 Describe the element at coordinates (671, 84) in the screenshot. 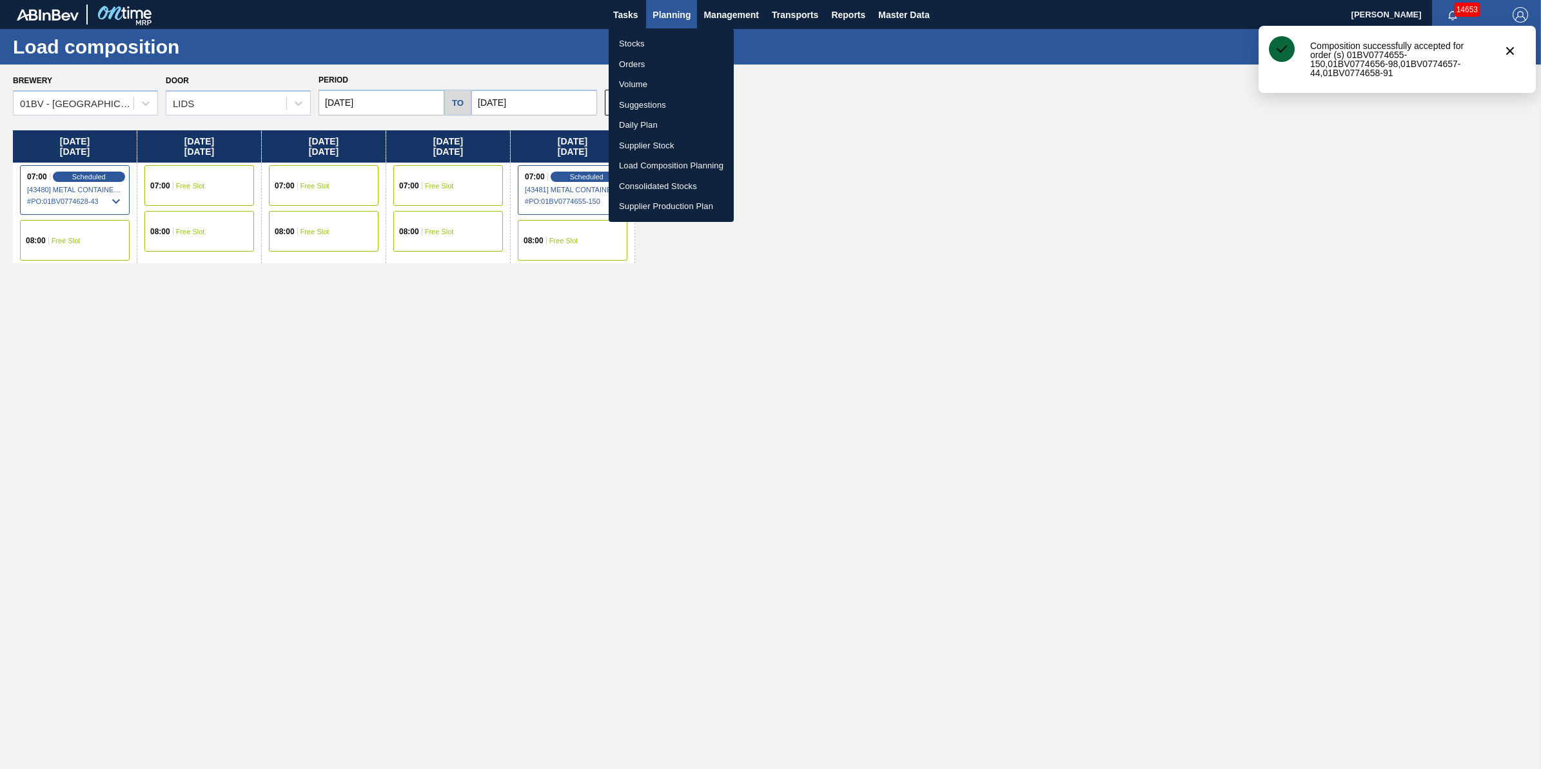

I see `a: Volume` at that location.